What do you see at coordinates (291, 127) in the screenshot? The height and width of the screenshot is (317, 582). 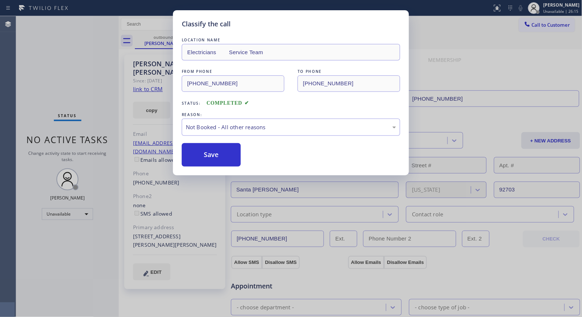 I see `div: Not Booked - All other reasons` at bounding box center [291, 127].